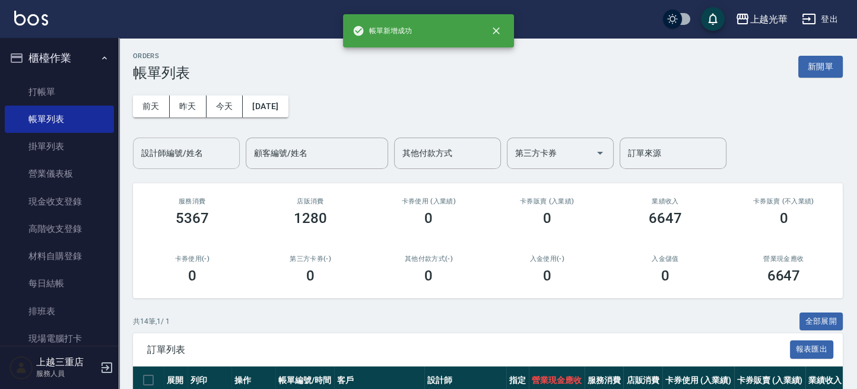  Describe the element at coordinates (151, 106) in the screenshot. I see `button: 前天` at that location.